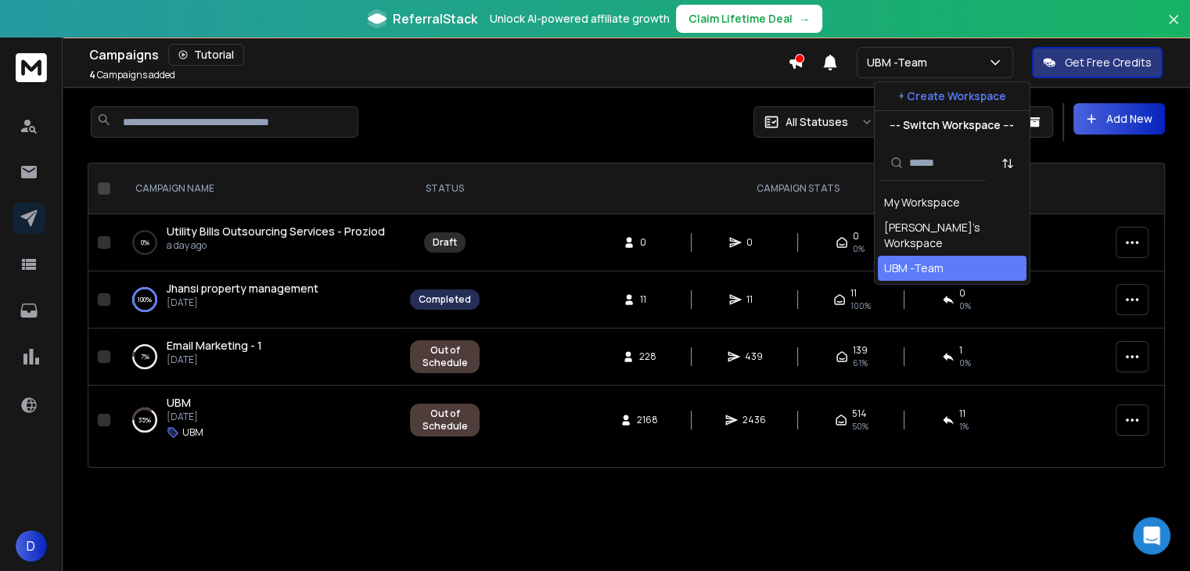 This screenshot has height=571, width=1190. Describe the element at coordinates (444, 189) in the screenshot. I see `th: STATUS` at that location.